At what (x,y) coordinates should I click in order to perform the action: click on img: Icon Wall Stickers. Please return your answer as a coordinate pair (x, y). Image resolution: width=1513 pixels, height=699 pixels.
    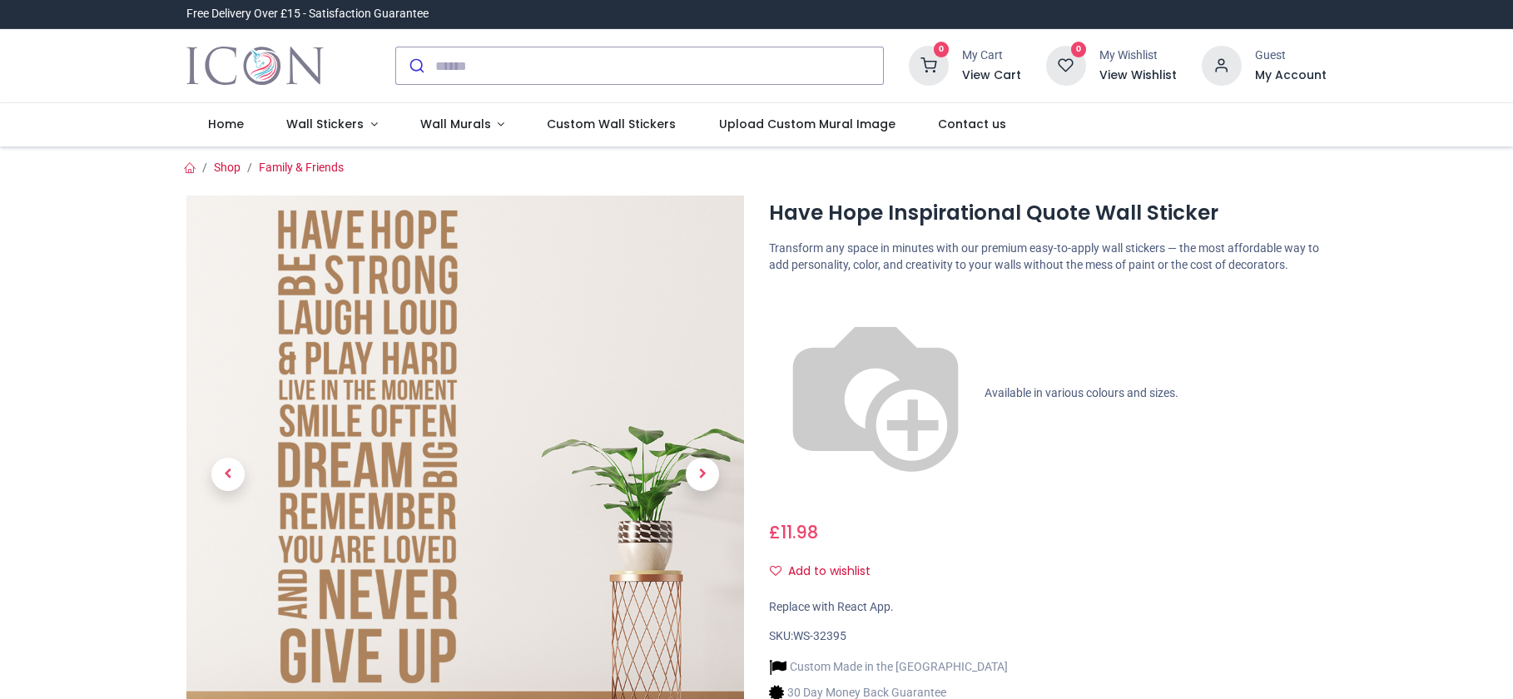
    Looking at the image, I should click on (255, 66).